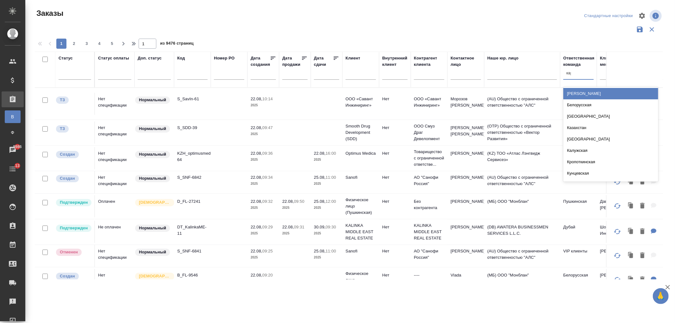  Describe the element at coordinates (299, 201) in the screenshot. I see `p: 09:50` at that location.